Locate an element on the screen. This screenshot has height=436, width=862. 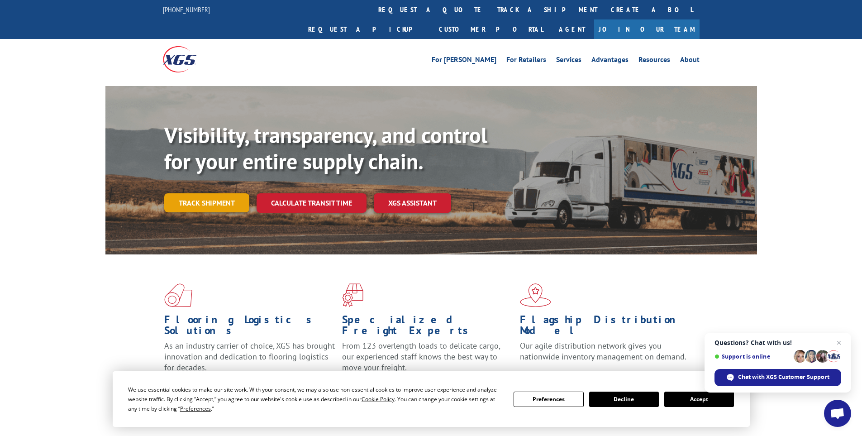
img: xgs-icon-total-supply-chain-intelligence-red is located at coordinates (178, 295).